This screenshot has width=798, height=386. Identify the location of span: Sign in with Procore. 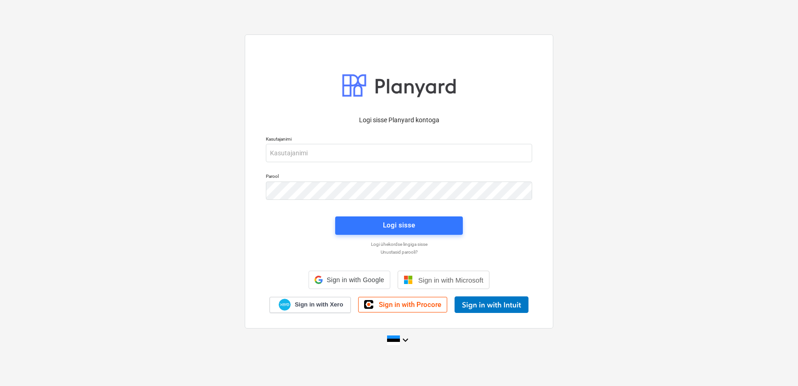
(410, 305).